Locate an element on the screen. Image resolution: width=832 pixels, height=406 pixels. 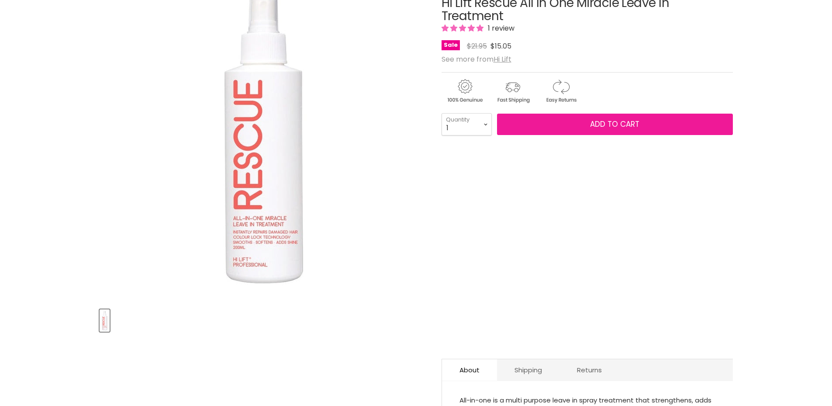
span: $21.95 is located at coordinates (477, 46).